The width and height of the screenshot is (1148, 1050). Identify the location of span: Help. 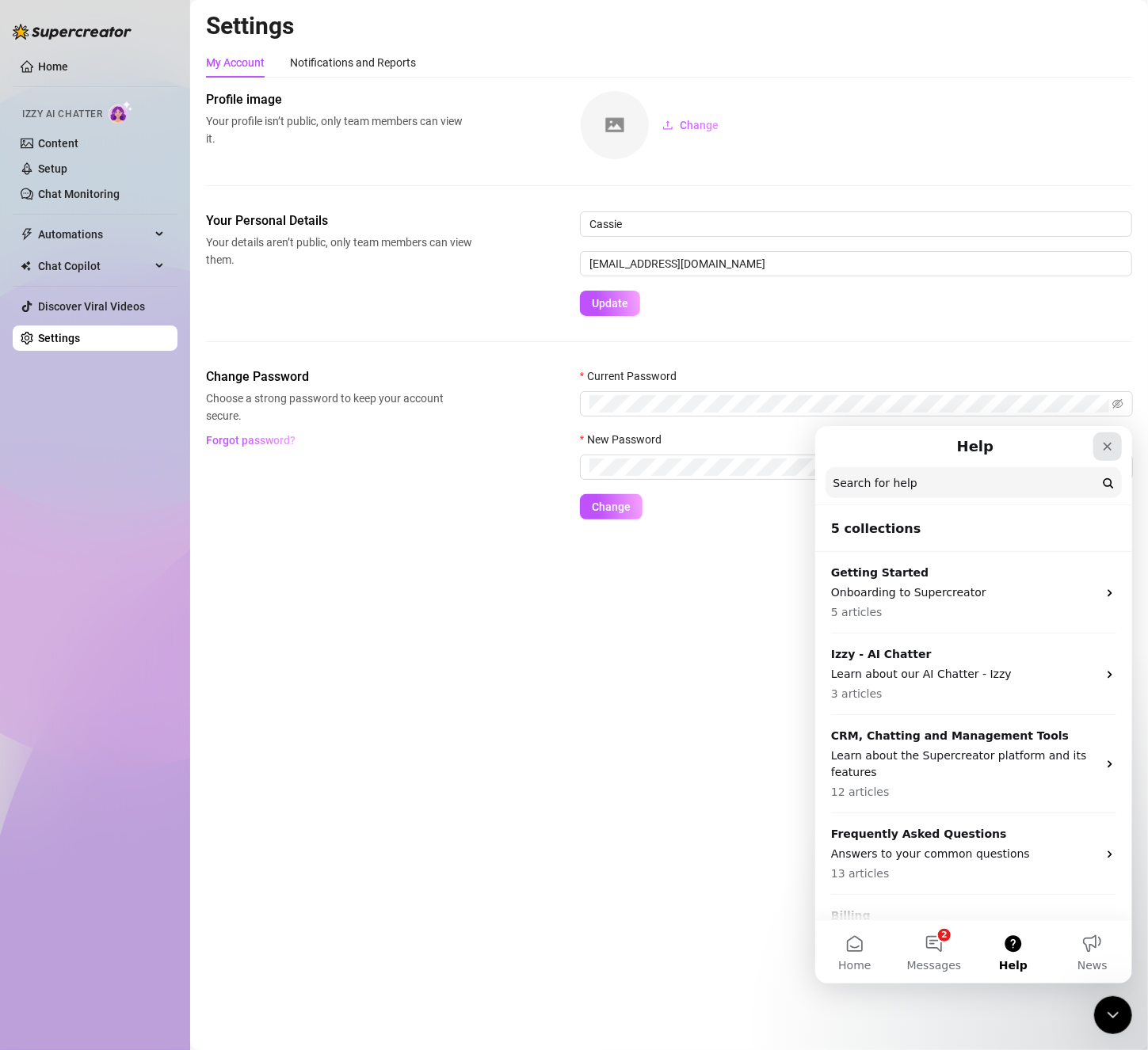
(198, 539).